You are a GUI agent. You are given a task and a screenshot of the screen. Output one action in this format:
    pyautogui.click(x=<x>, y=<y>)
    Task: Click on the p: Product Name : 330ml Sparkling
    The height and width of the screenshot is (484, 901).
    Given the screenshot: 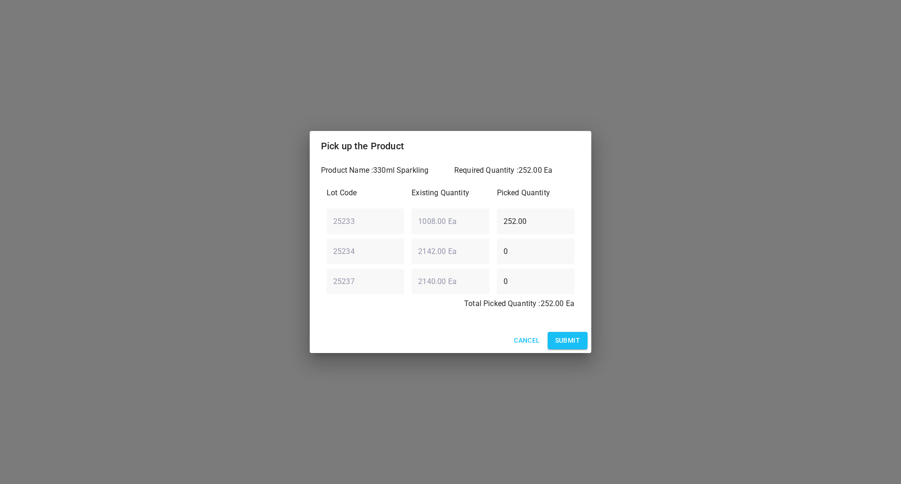 What is the action you would take?
    pyautogui.click(x=384, y=170)
    